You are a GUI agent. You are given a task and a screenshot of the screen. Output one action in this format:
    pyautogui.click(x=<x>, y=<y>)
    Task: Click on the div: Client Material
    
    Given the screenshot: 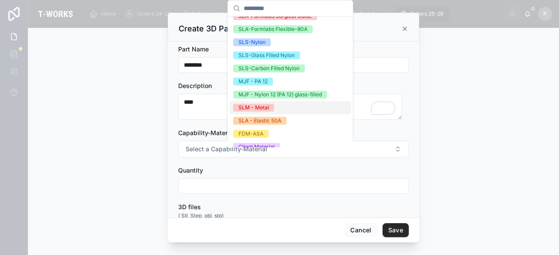 What is the action you would take?
    pyautogui.click(x=256, y=147)
    